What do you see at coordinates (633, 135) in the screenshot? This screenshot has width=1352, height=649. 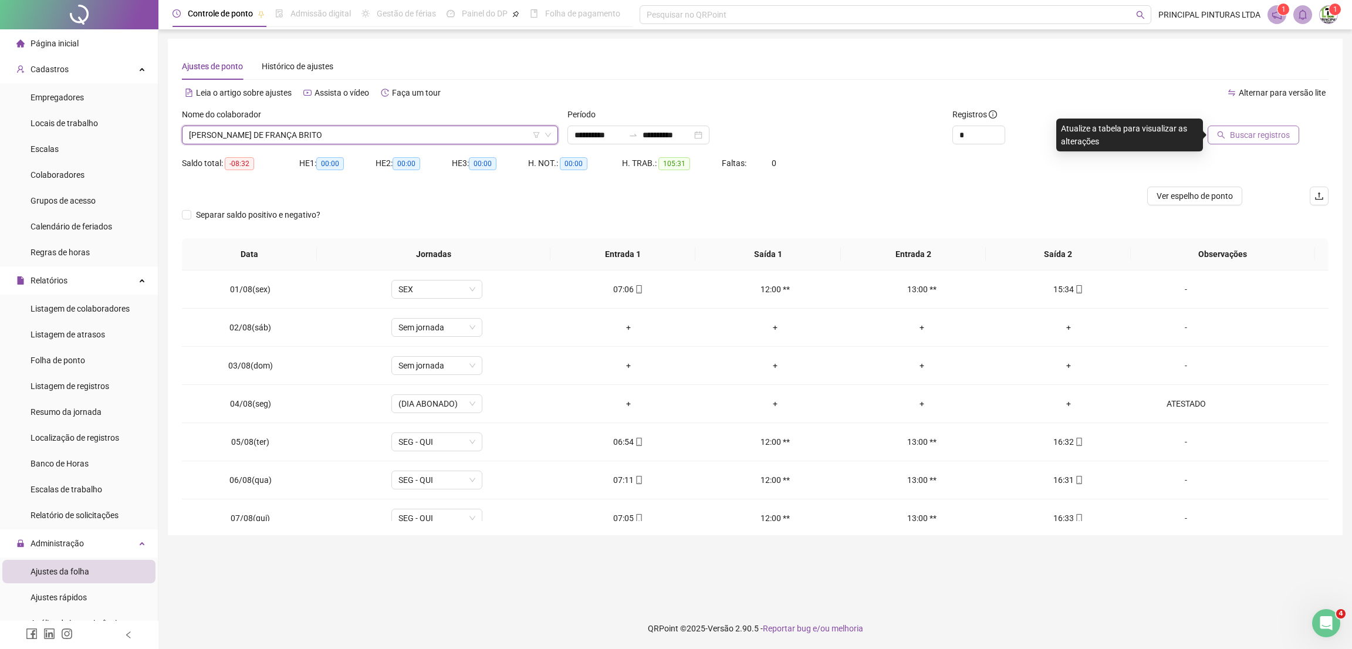 I see `span: to` at bounding box center [633, 135].